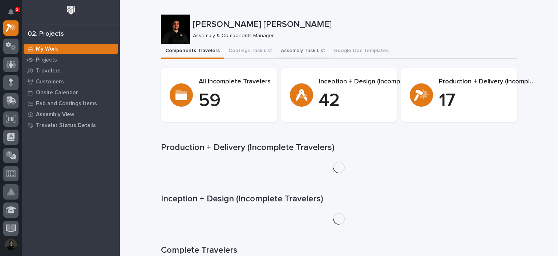 This screenshot has width=558, height=256. Describe the element at coordinates (193, 51) in the screenshot. I see `button: Components Travelers` at that location.